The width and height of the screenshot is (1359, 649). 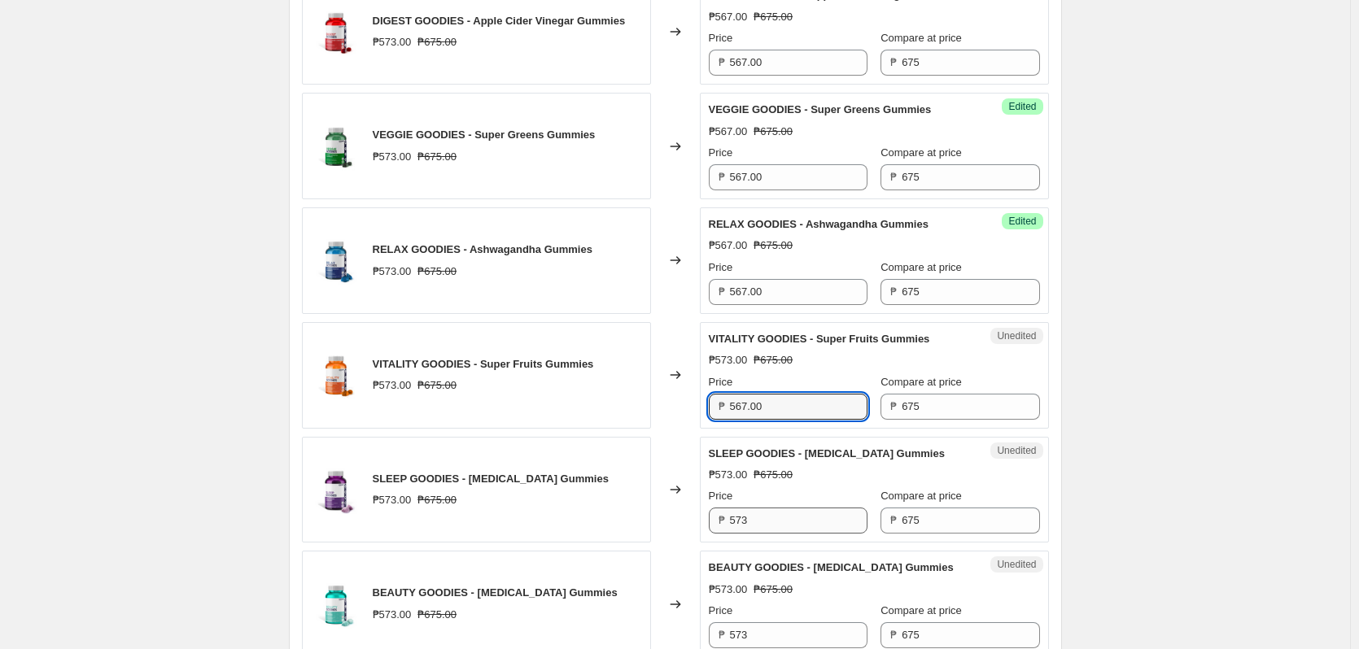 What do you see at coordinates (335, 260) in the screenshot?
I see `img: PDP_MKT_ASH_1_1200x1200__2_80x.png` at bounding box center [335, 260].